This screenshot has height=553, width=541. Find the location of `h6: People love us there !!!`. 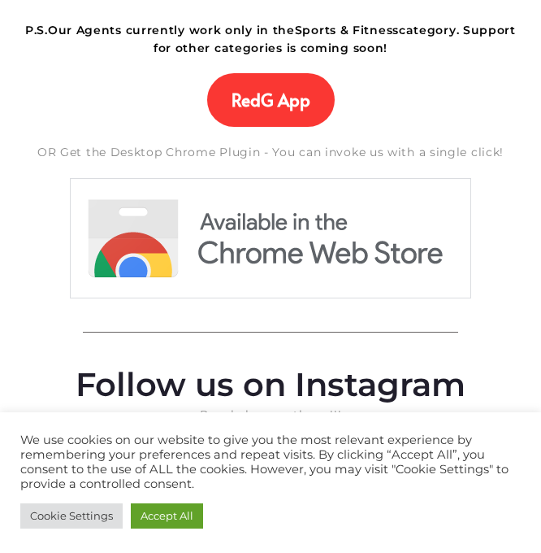

h6: People love us there !!! is located at coordinates (271, 415).